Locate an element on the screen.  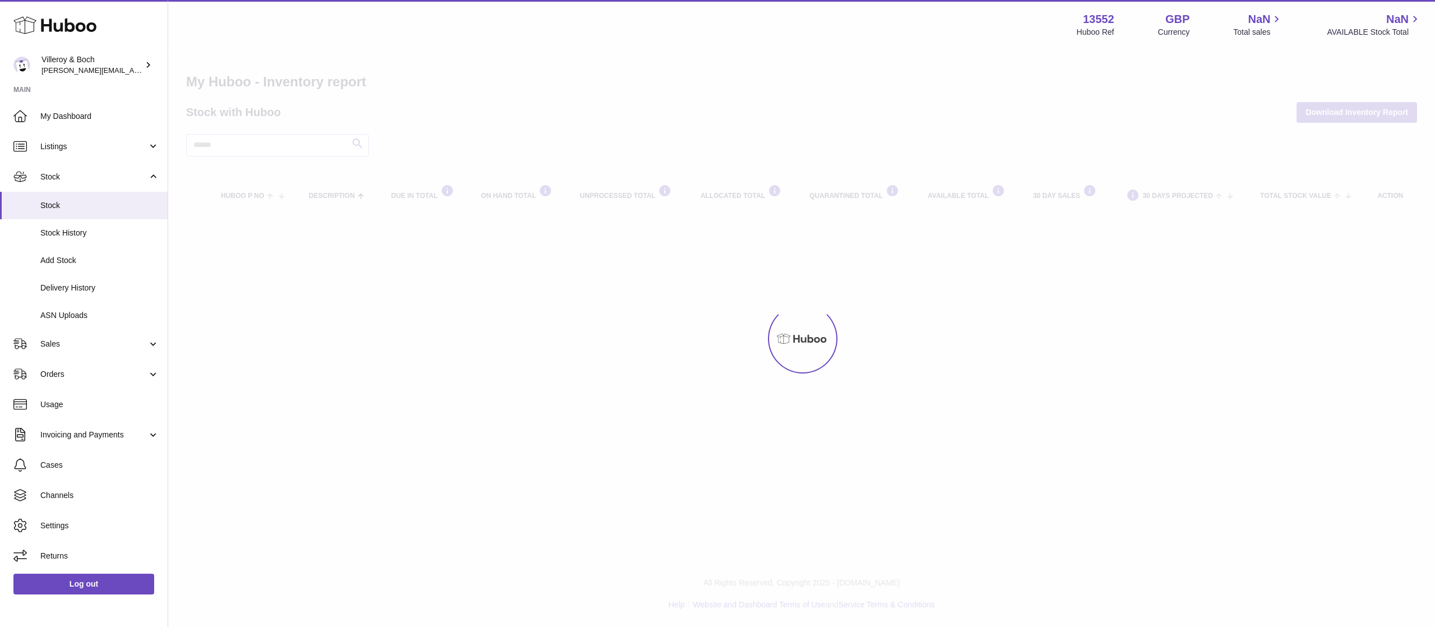
span: Total sales is located at coordinates (1258, 32).